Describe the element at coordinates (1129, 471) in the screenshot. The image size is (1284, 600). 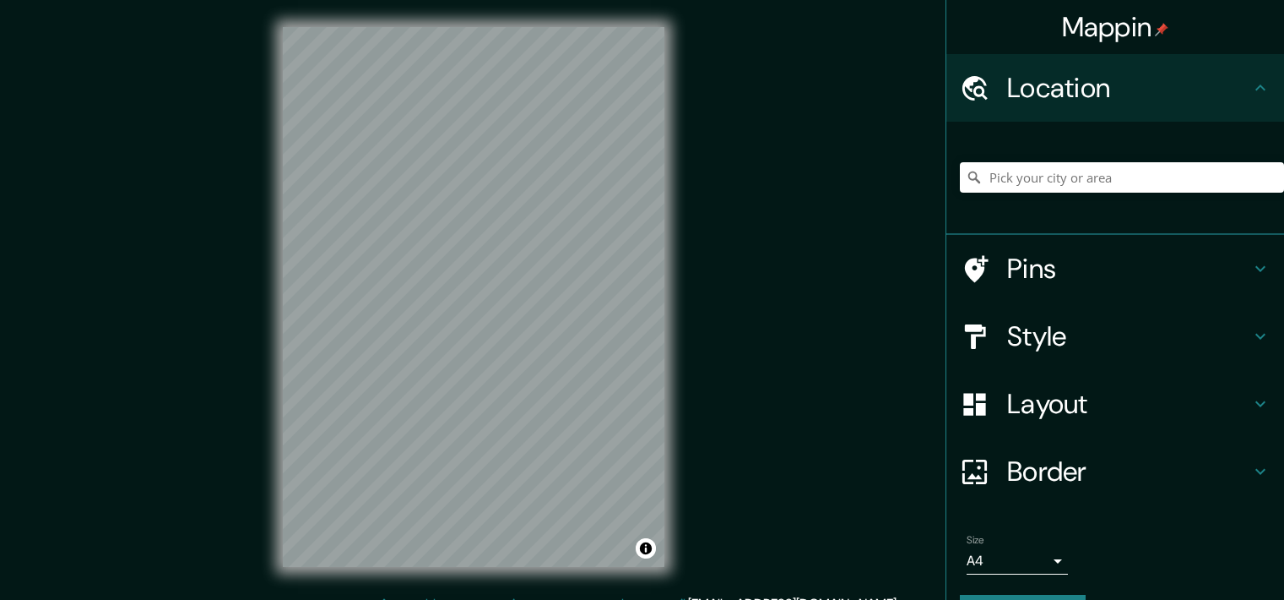
I see `h4: Border` at that location.